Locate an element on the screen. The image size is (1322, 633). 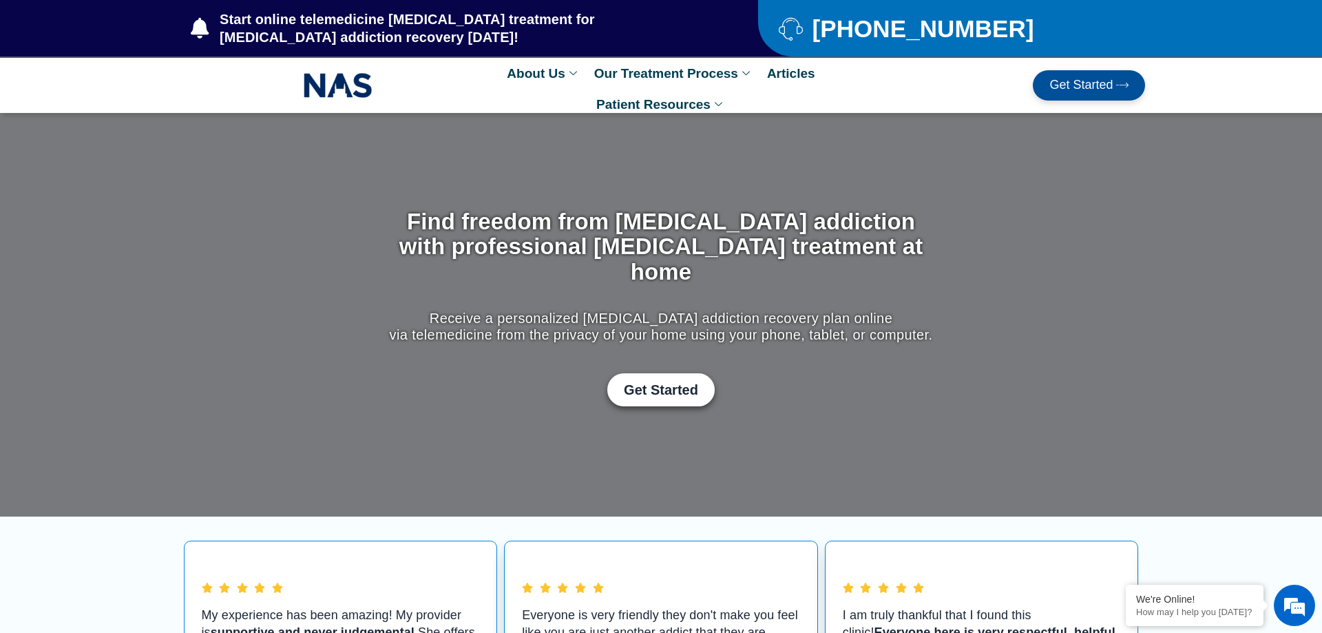
p: How may I help you today? is located at coordinates (1195, 611).